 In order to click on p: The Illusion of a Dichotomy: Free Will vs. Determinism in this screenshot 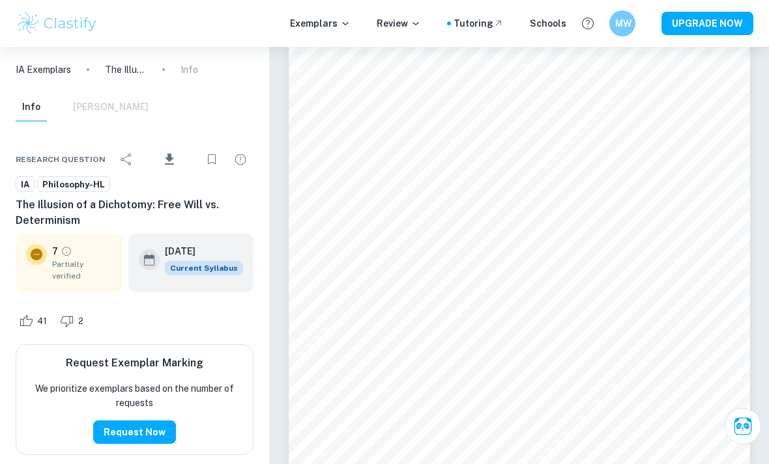, I will do `click(126, 70)`.